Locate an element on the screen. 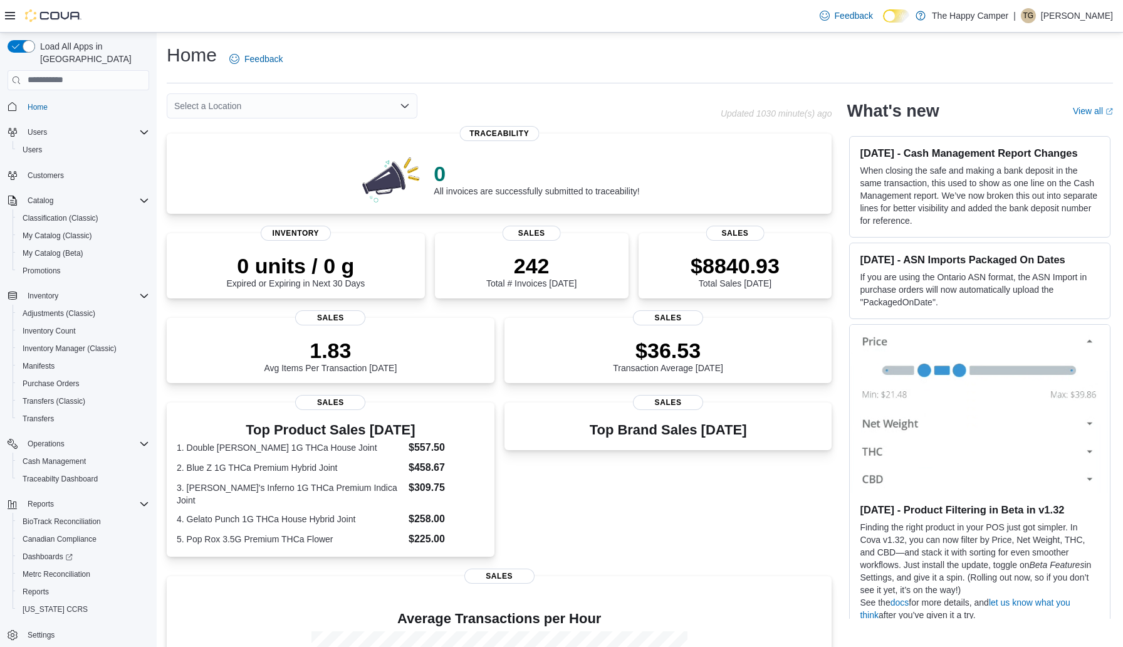 The height and width of the screenshot is (647, 1123). button: Inventory is located at coordinates (43, 296).